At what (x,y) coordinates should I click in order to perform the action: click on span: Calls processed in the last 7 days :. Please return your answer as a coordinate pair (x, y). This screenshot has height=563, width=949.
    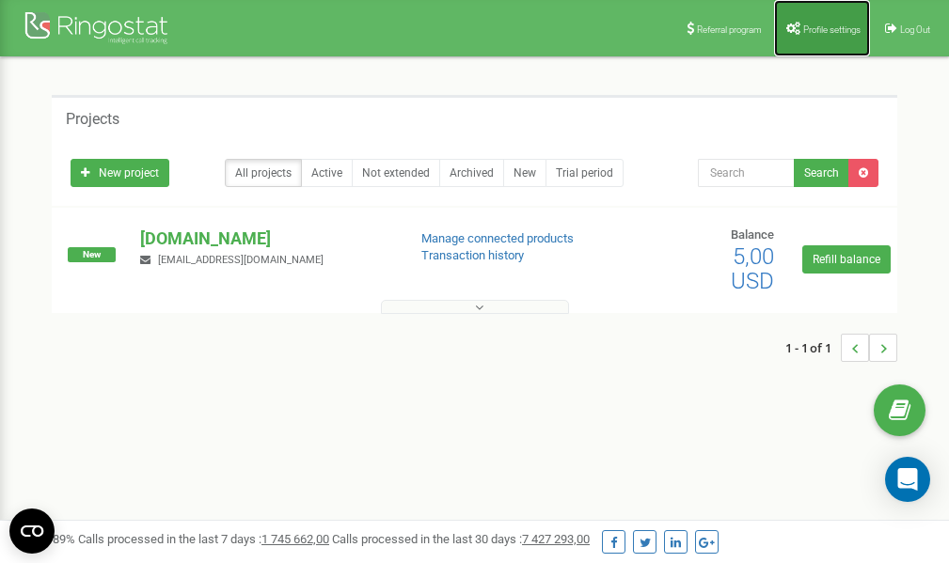
    Looking at the image, I should click on (203, 539).